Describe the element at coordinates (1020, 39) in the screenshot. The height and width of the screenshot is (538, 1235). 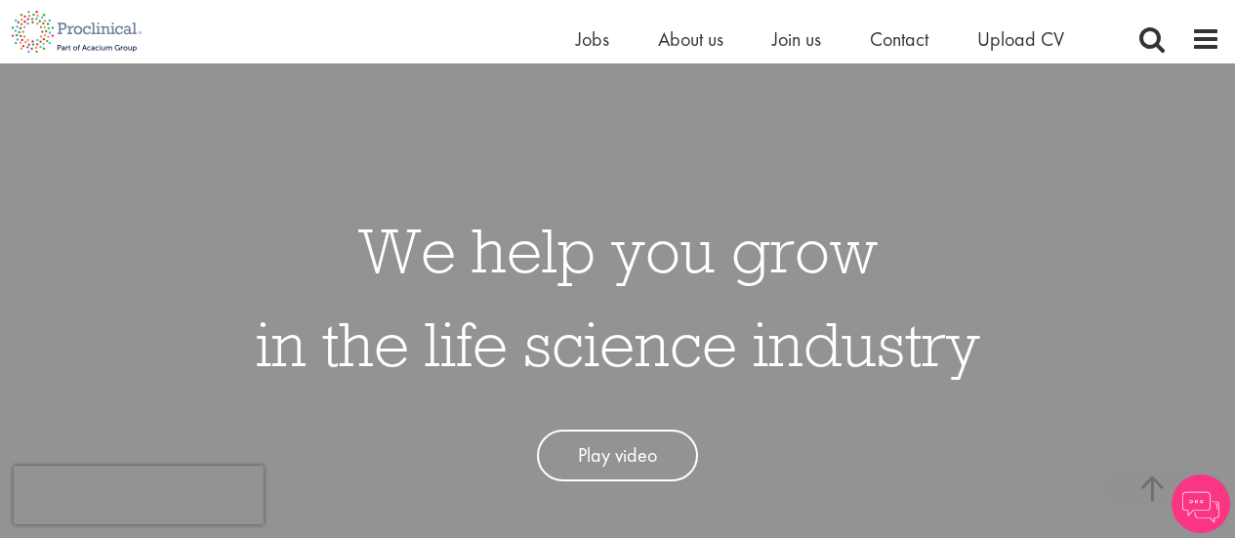
I see `span: Upload CV` at that location.